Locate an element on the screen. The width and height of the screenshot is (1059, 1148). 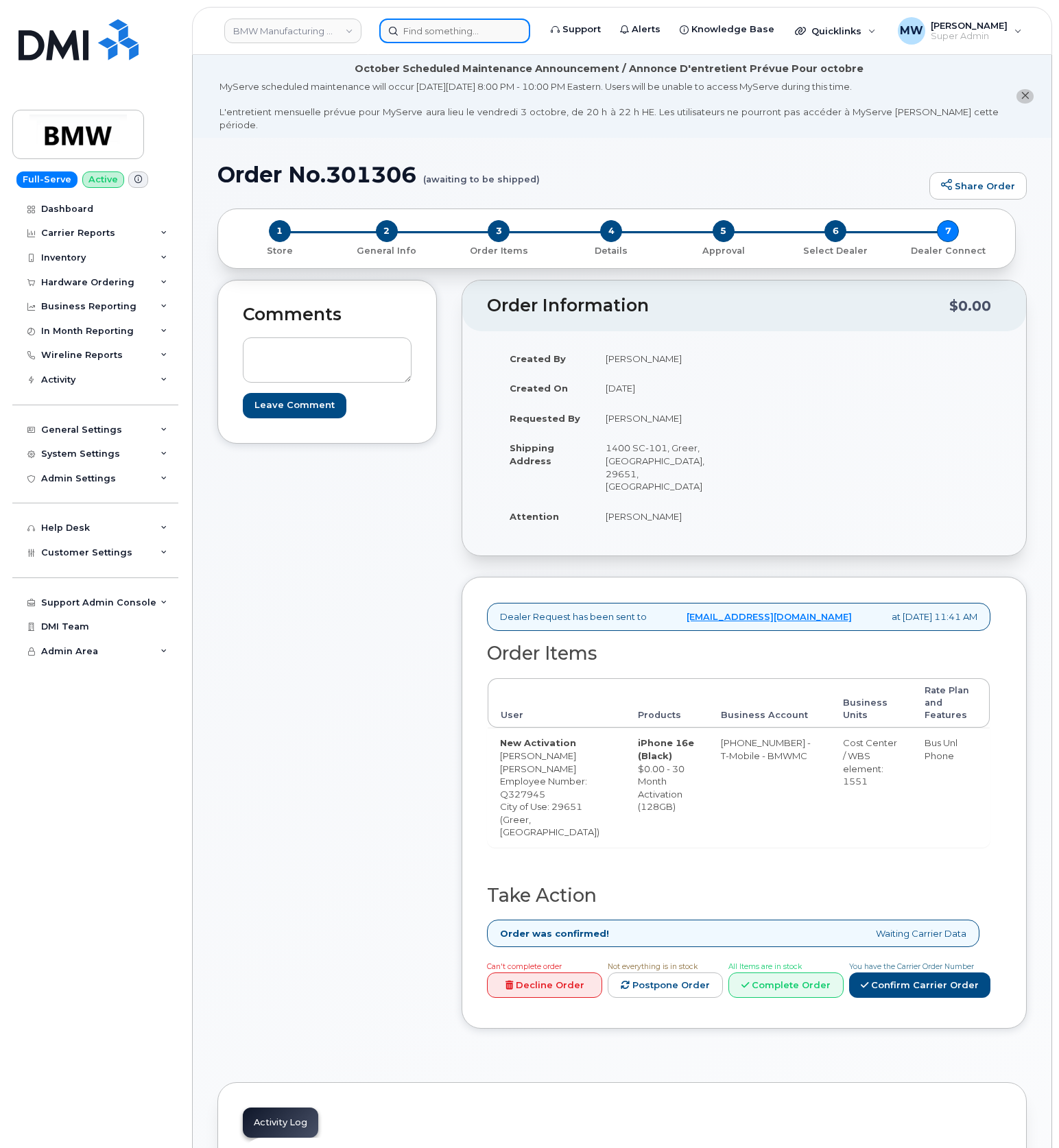
p: Store is located at coordinates (280, 251).